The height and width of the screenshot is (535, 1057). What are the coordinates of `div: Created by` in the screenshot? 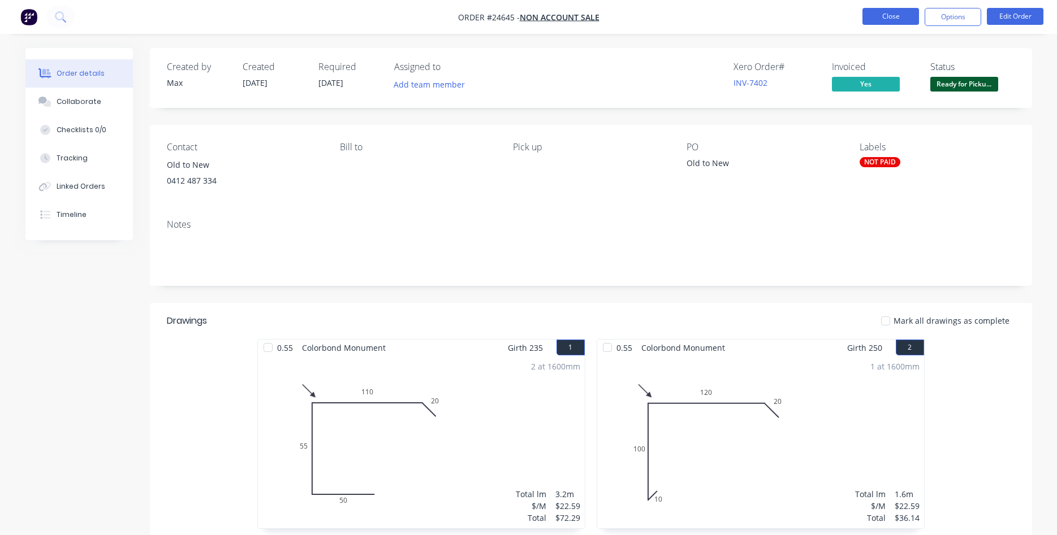 It's located at (198, 67).